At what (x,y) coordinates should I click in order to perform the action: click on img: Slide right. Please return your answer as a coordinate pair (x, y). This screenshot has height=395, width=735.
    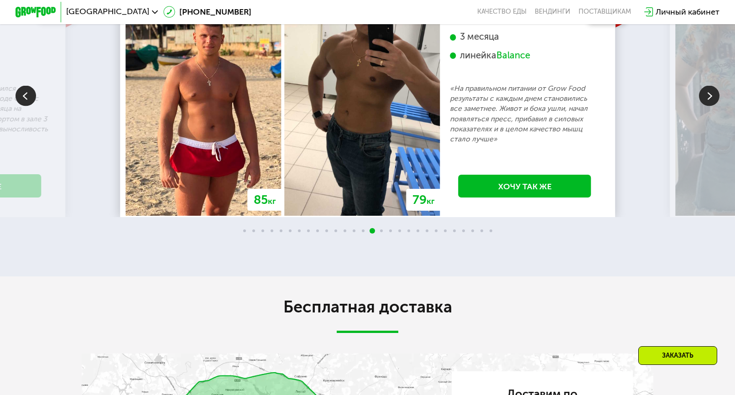
    Looking at the image, I should click on (709, 95).